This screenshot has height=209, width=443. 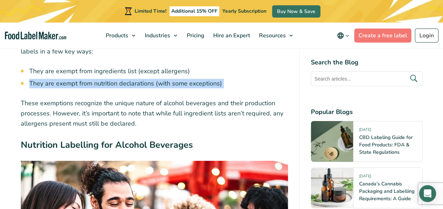 What do you see at coordinates (427, 36) in the screenshot?
I see `a: Login` at bounding box center [427, 36].